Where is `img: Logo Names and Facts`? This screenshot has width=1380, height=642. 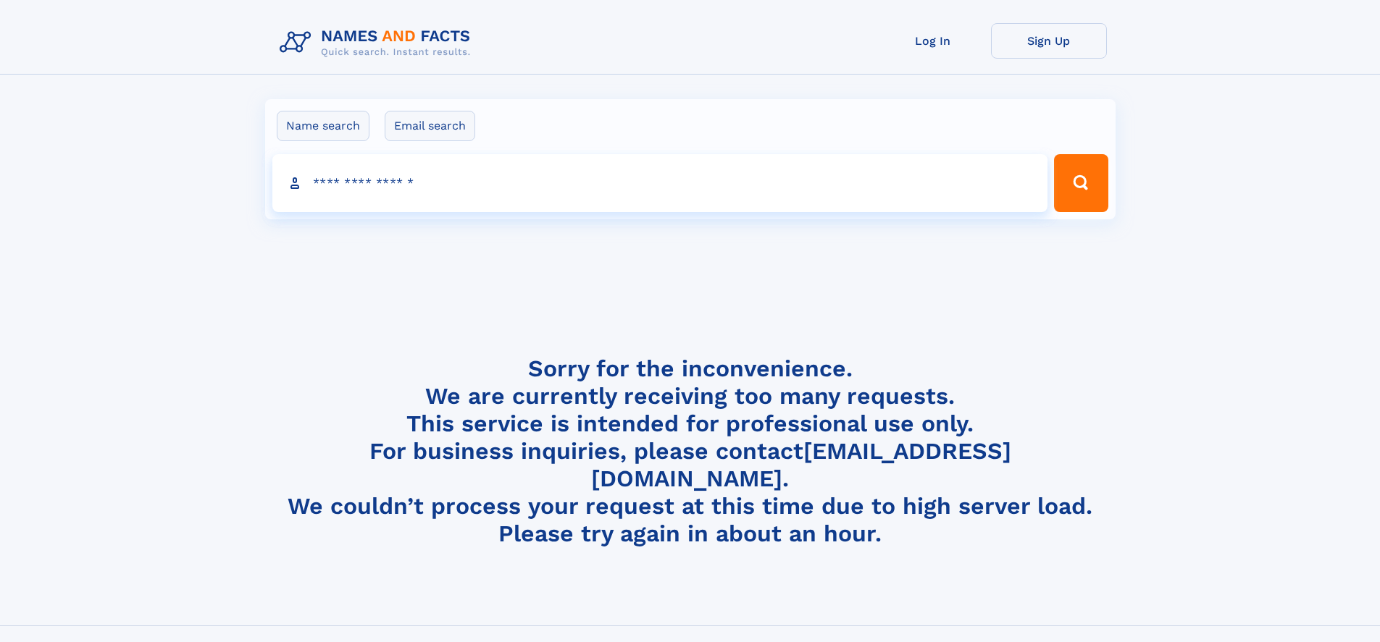 img: Logo Names and Facts is located at coordinates (378, 43).